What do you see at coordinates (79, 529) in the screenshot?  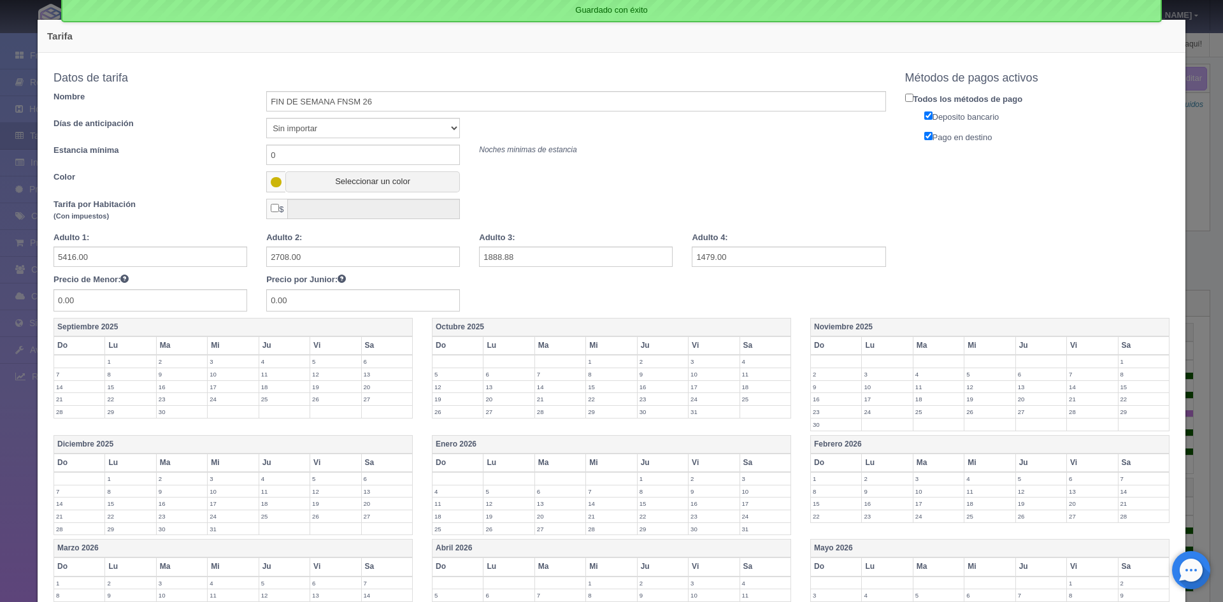 I see `label: 28` at bounding box center [79, 529].